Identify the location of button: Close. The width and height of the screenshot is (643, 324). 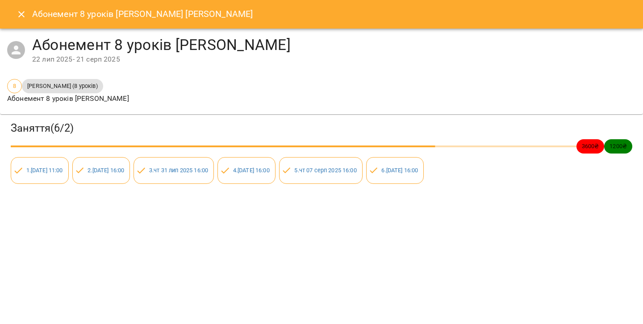
(21, 14).